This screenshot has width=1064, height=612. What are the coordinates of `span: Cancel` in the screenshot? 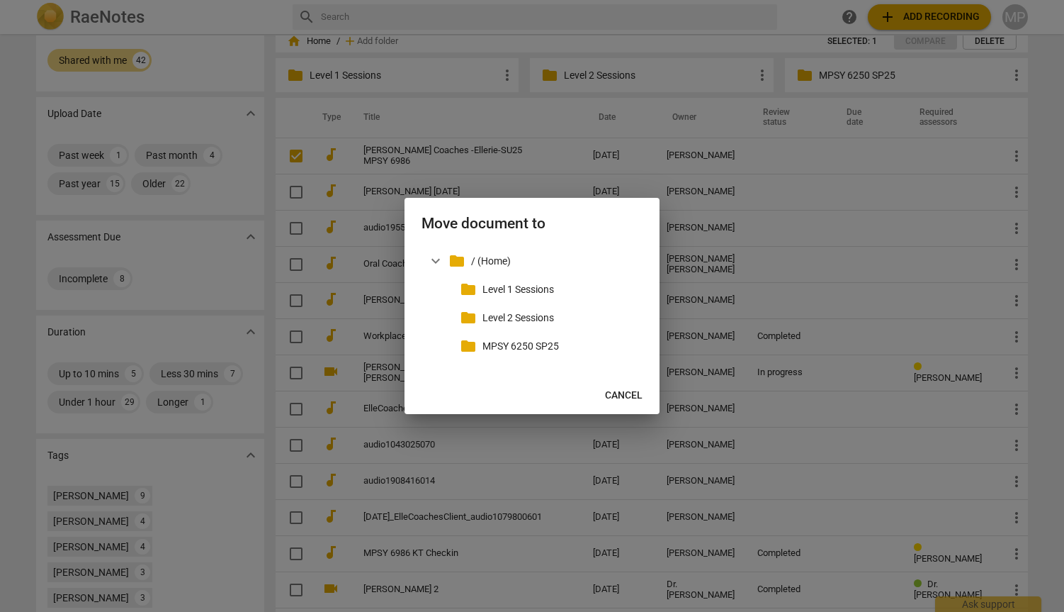 It's located at (624, 395).